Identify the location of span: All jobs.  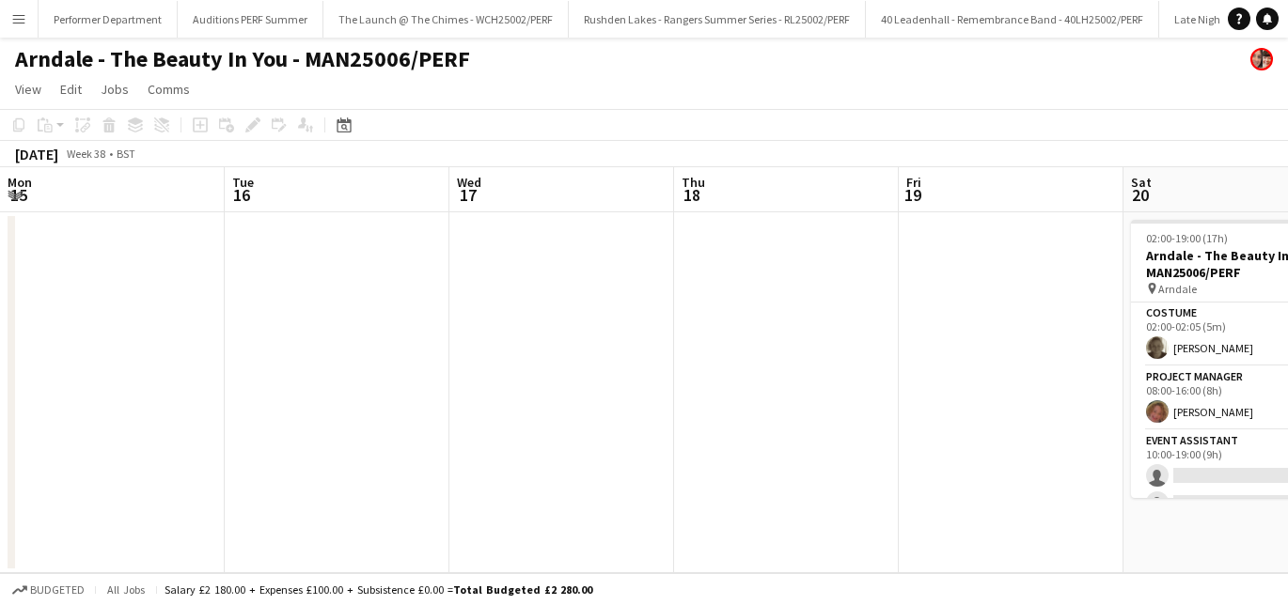
(126, 589).